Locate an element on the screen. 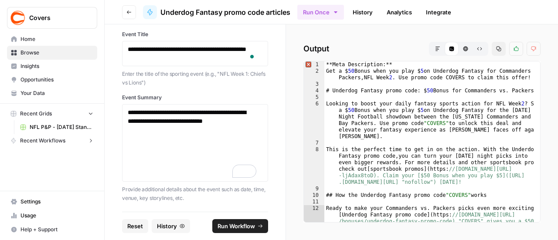 This screenshot has height=240, width=558. label: Event Summary is located at coordinates (195, 98).